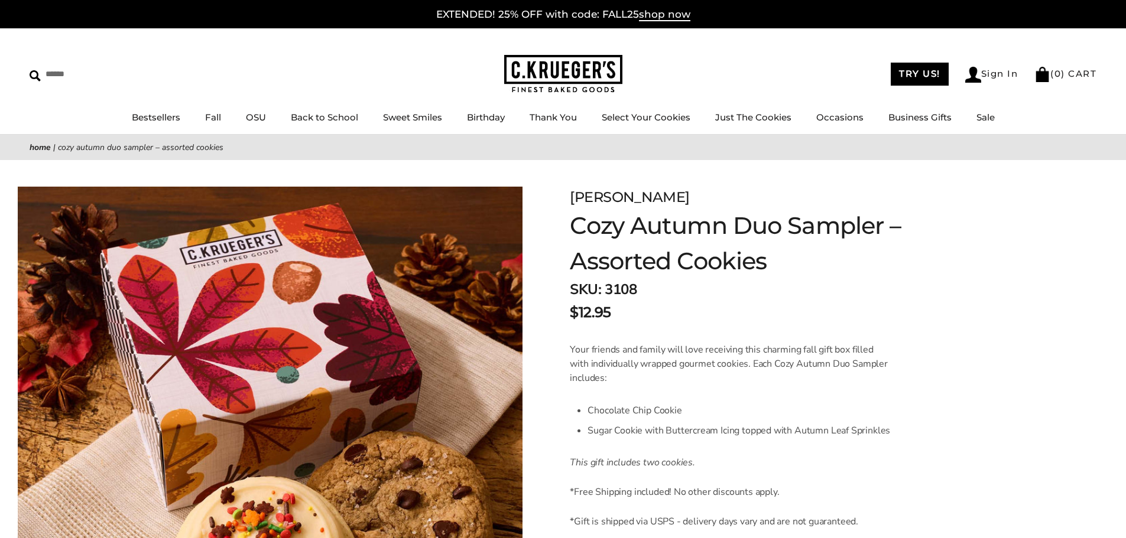 This screenshot has width=1126, height=538. What do you see at coordinates (920, 117) in the screenshot?
I see `a: Business Gifts` at bounding box center [920, 117].